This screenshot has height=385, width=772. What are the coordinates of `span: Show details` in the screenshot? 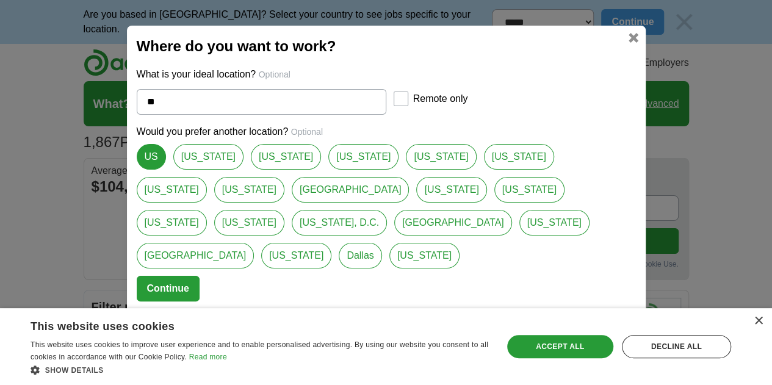 It's located at (74, 370).